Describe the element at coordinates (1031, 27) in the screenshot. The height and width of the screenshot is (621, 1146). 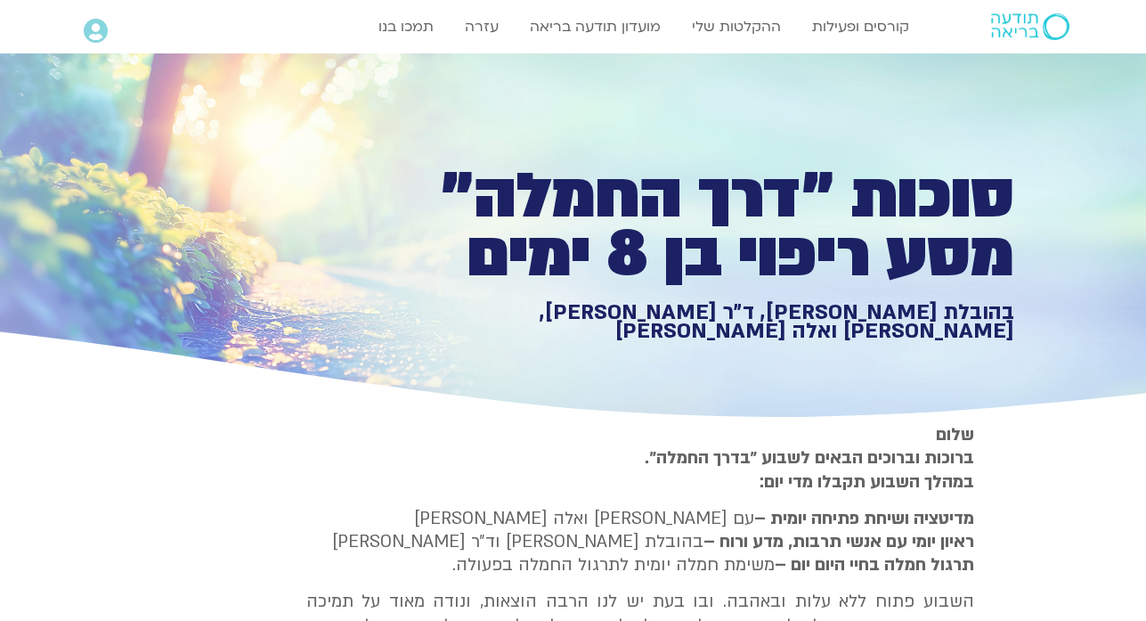
I see `img: תודעה בריאה` at that location.